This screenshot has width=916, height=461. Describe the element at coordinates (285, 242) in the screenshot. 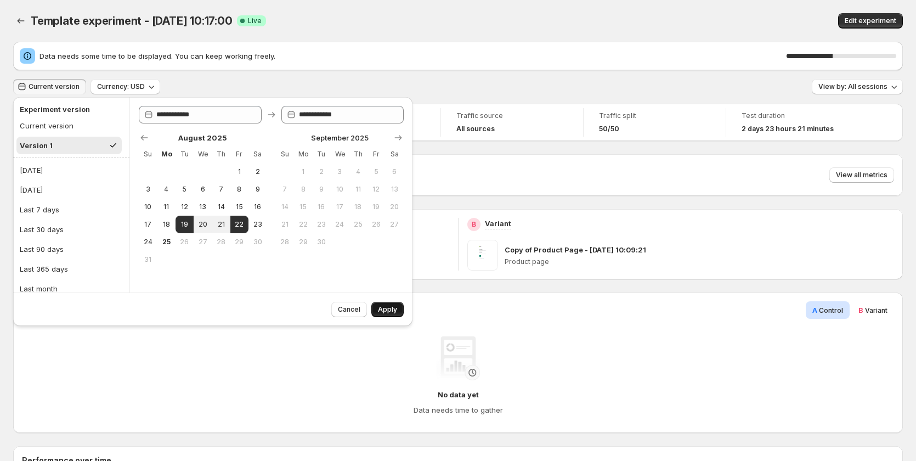

I see `span: 28` at that location.